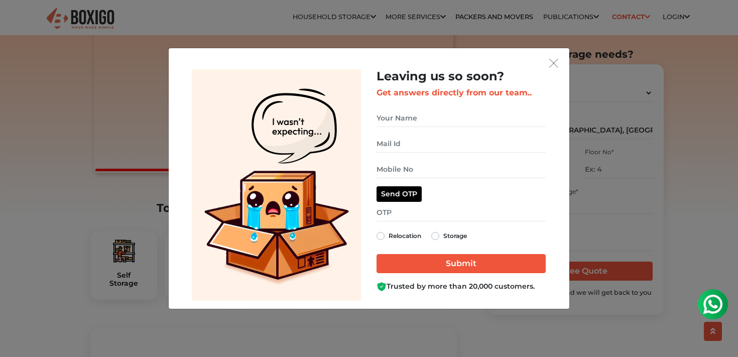  I want to click on div: Trusted by more than 20,000 customers., so click(461, 286).